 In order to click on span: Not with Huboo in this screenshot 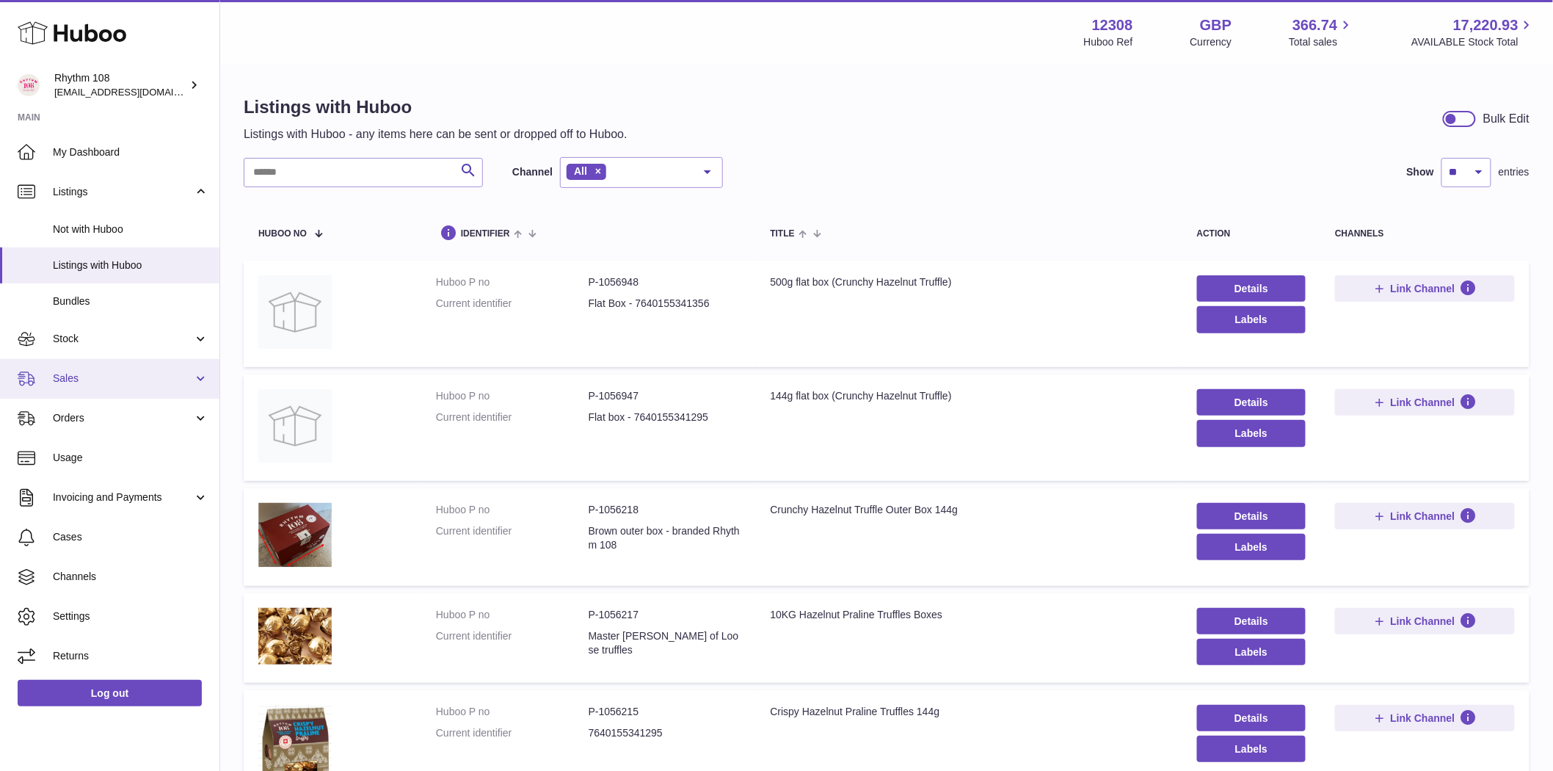, I will do `click(131, 229)`.